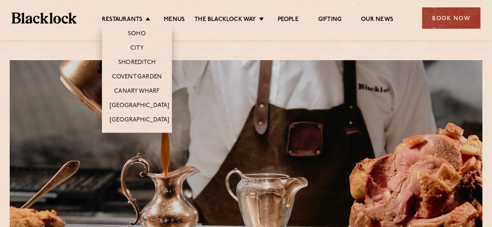  What do you see at coordinates (137, 49) in the screenshot?
I see `a: City` at bounding box center [137, 49].